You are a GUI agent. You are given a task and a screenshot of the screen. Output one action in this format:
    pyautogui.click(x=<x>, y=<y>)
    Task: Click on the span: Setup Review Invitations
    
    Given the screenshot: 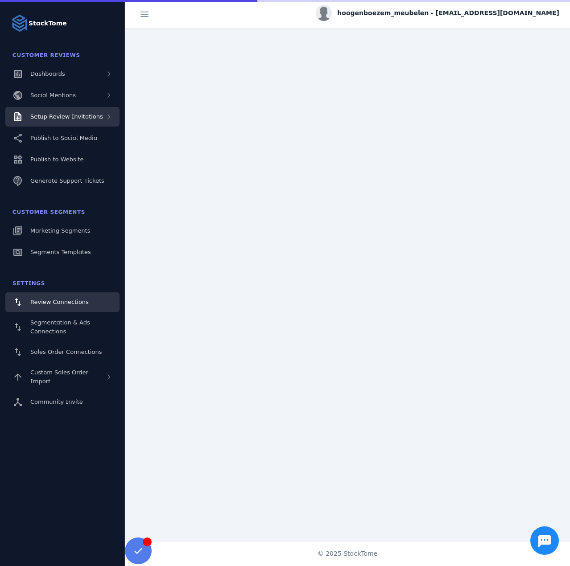 What is the action you would take?
    pyautogui.click(x=66, y=116)
    